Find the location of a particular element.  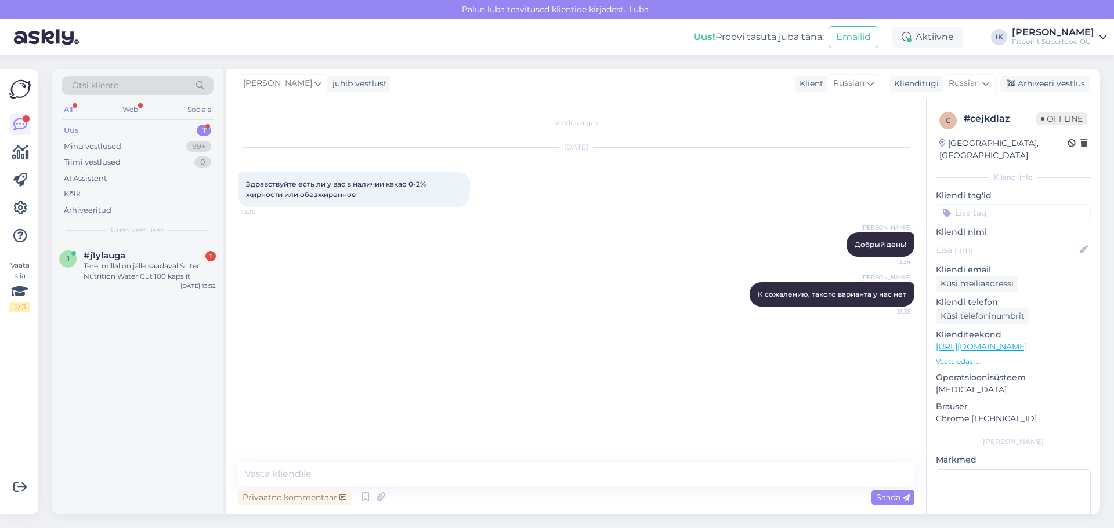

p: Brauser is located at coordinates (1013, 407).